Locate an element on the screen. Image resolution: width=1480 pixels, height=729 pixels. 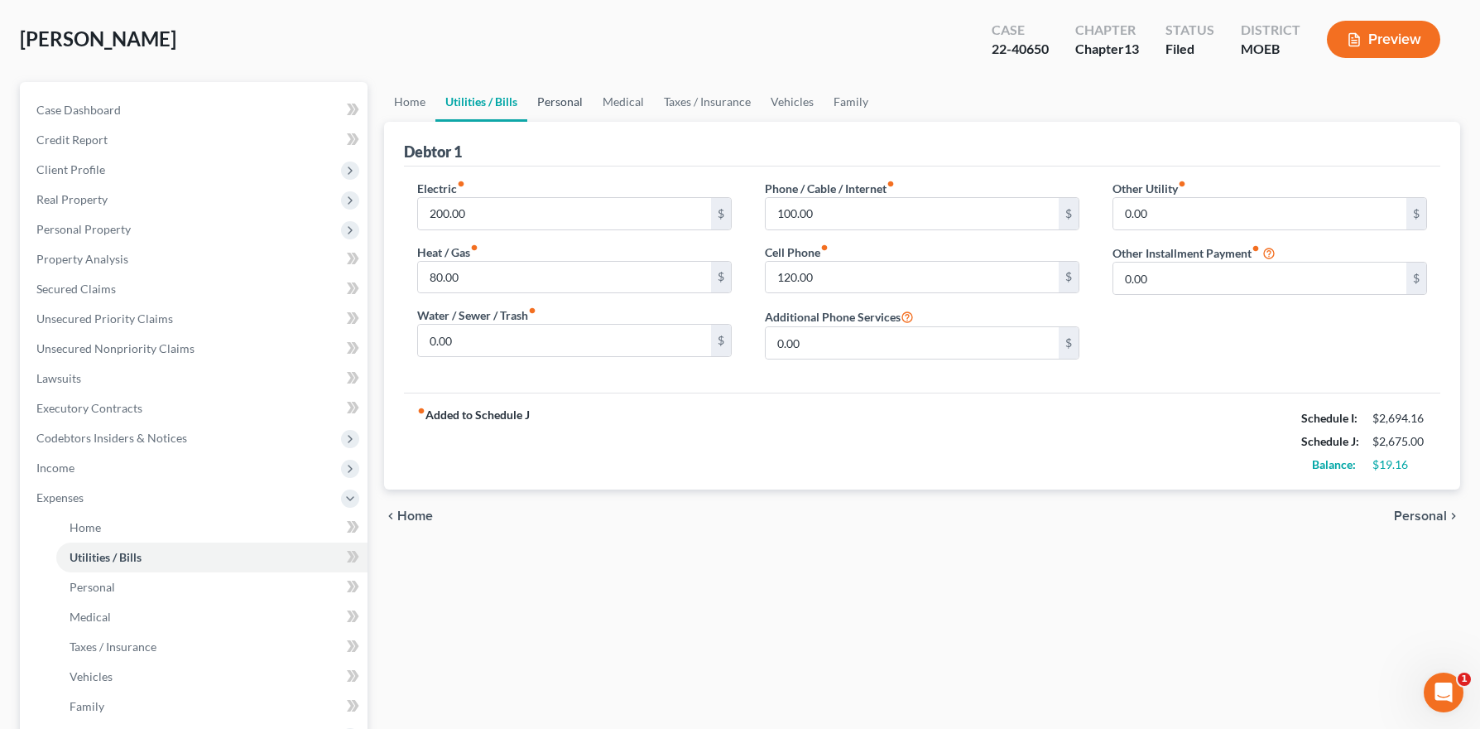
div: Debtor 1 is located at coordinates (433, 152).